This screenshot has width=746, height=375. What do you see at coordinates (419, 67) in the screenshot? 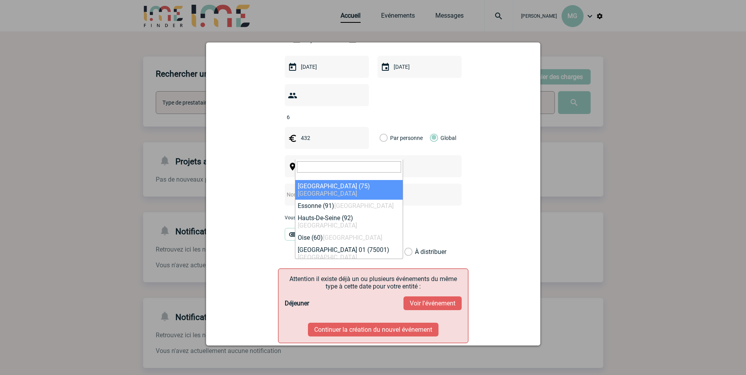
I see `input: Date de fin` at bounding box center [419, 67].